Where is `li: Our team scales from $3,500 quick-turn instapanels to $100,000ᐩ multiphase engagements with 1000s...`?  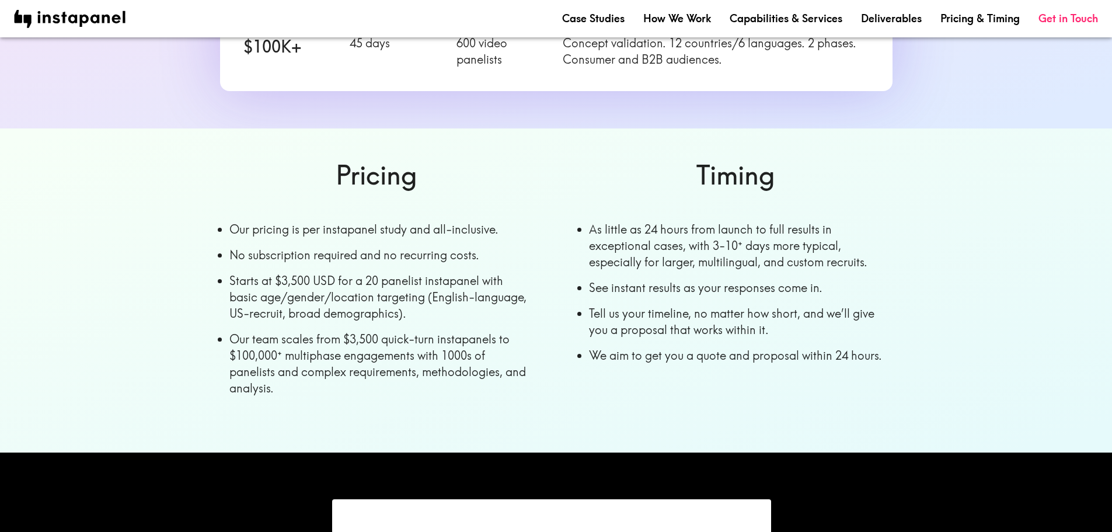 li: Our team scales from $3,500 quick-turn instapanels to $100,000ᐩ multiphase engagements with 1000s... is located at coordinates (381, 364).